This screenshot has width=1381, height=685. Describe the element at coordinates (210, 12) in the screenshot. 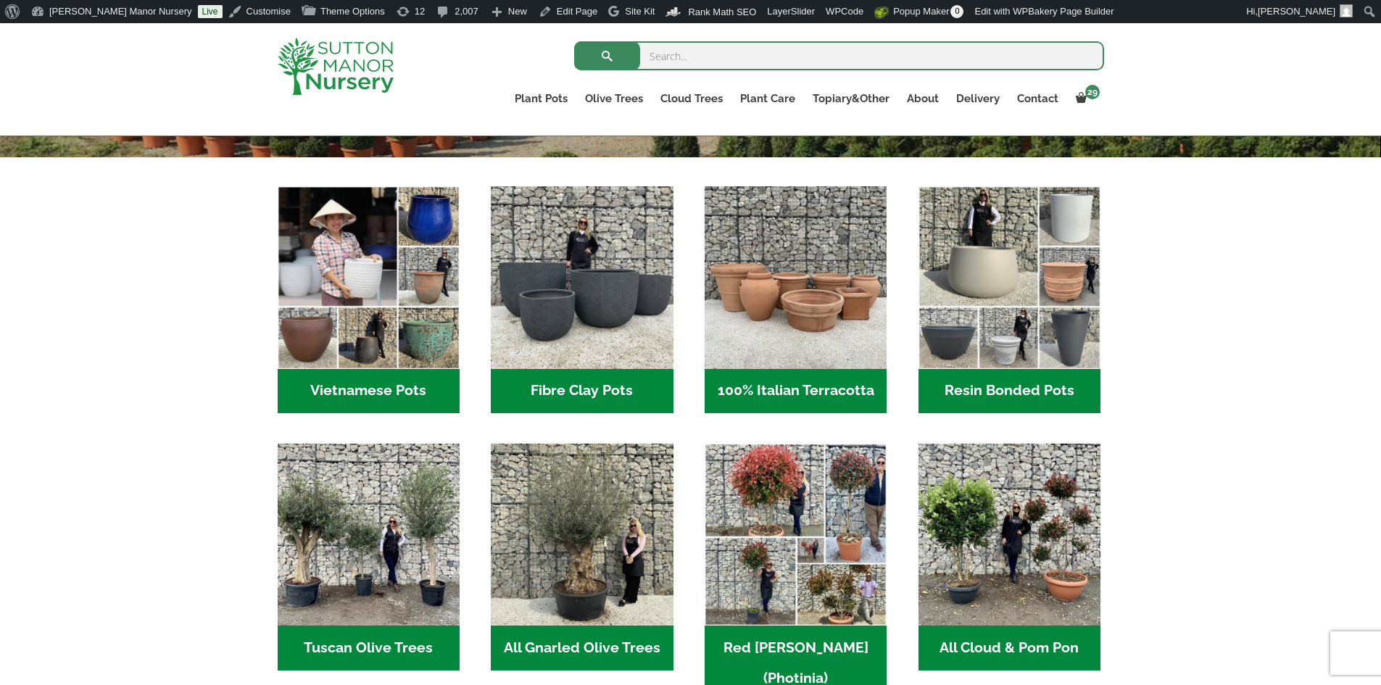

I see `a: Live` at that location.